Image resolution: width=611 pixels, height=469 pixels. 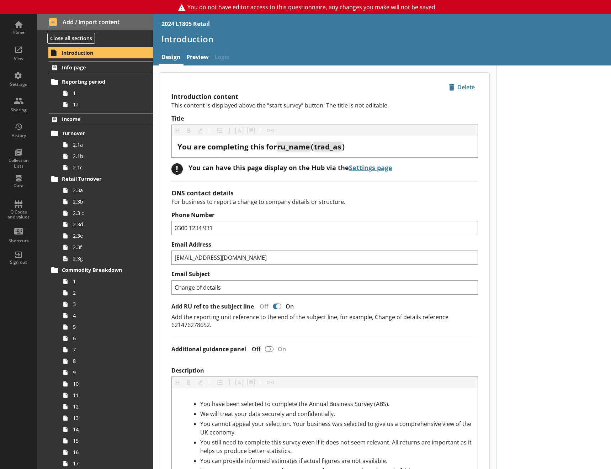 What do you see at coordinates (101, 270) in the screenshot?
I see `a: Commodity Breakdown` at bounding box center [101, 270].